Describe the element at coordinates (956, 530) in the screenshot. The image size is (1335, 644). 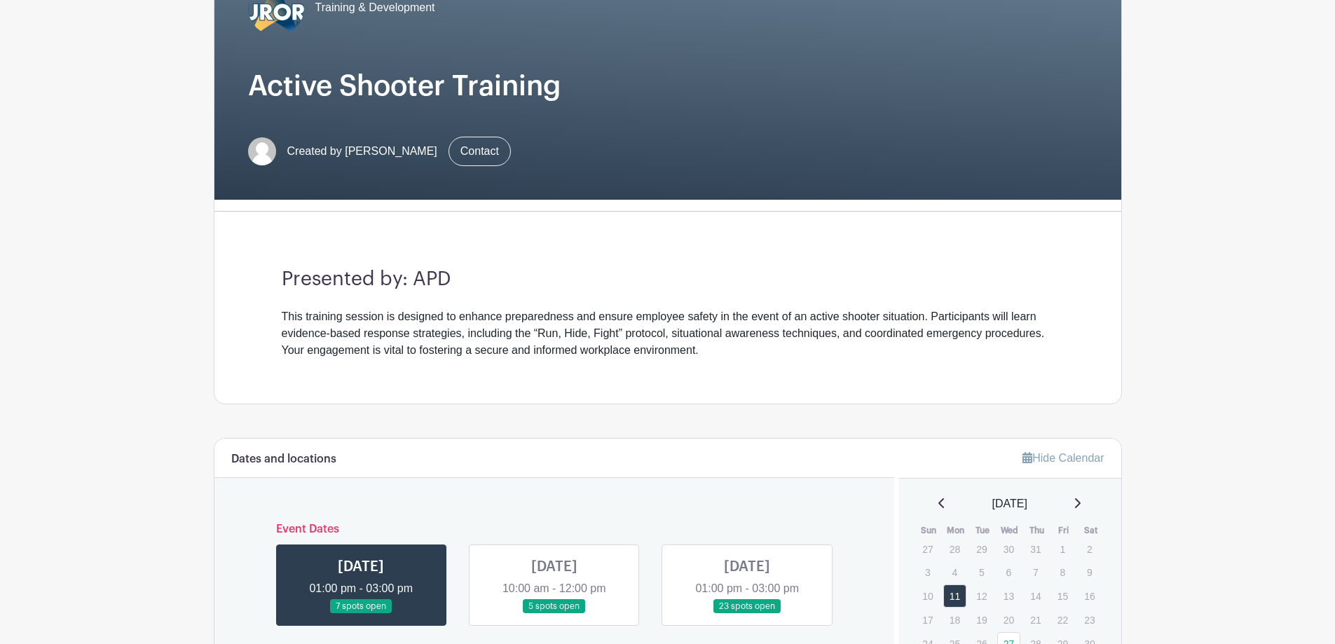
I see `th: Mon` at that location.